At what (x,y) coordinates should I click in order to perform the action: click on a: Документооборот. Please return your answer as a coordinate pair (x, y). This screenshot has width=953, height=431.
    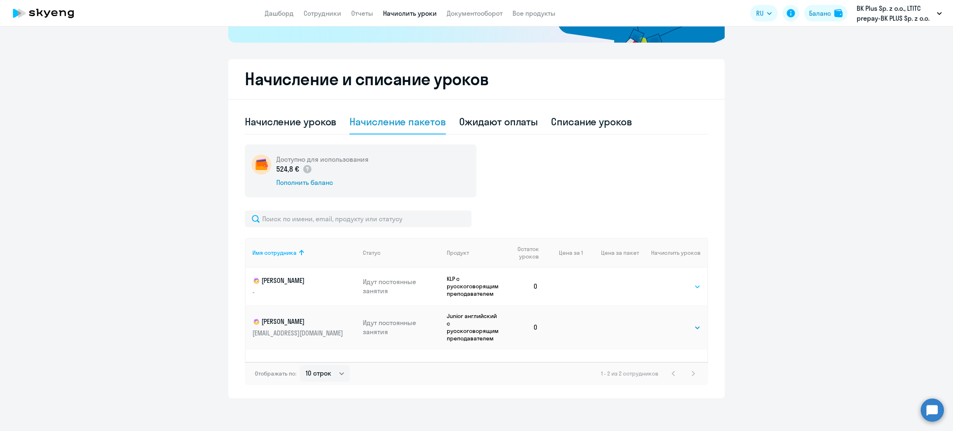
    Looking at the image, I should click on (474, 13).